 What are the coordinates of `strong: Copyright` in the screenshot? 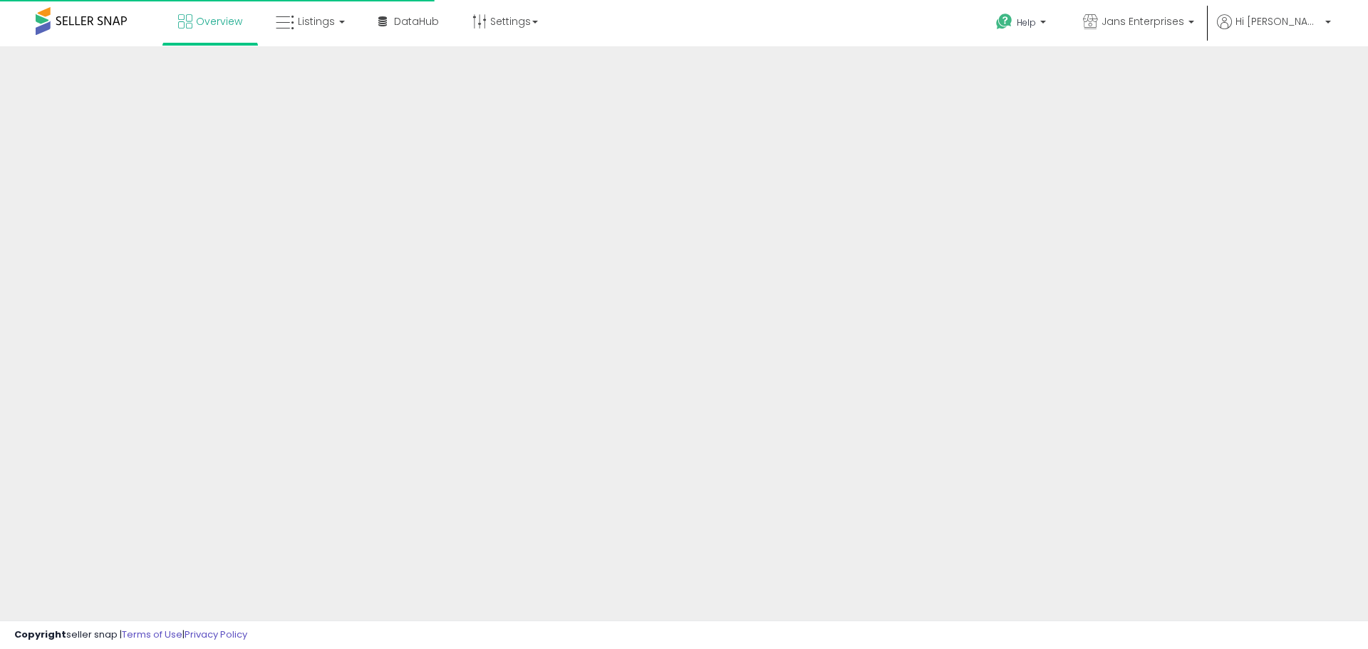 It's located at (40, 634).